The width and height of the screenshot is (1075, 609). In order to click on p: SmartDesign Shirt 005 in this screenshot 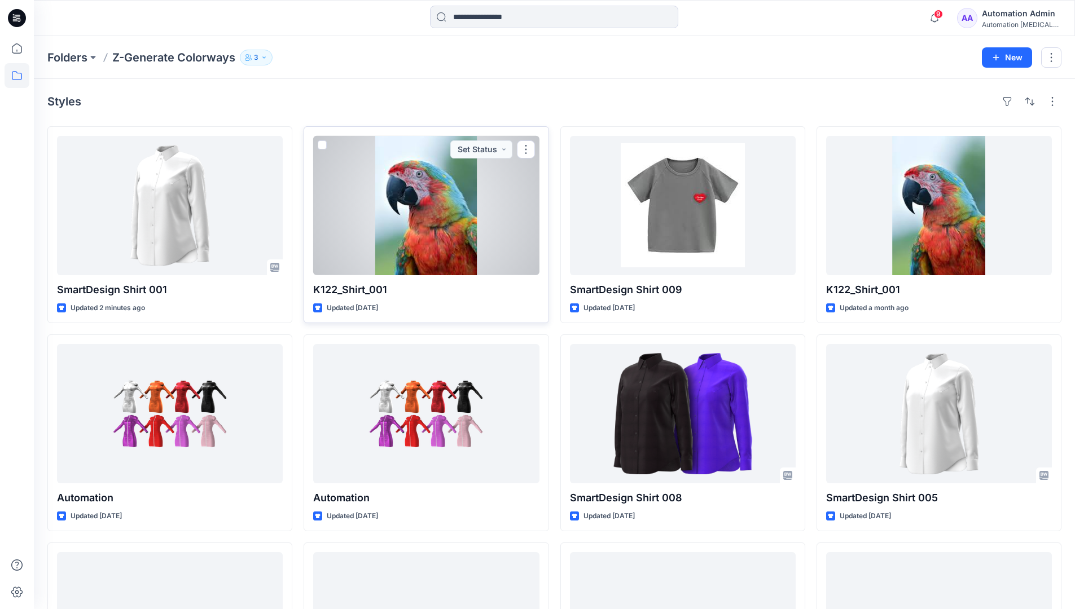, I will do `click(939, 498)`.